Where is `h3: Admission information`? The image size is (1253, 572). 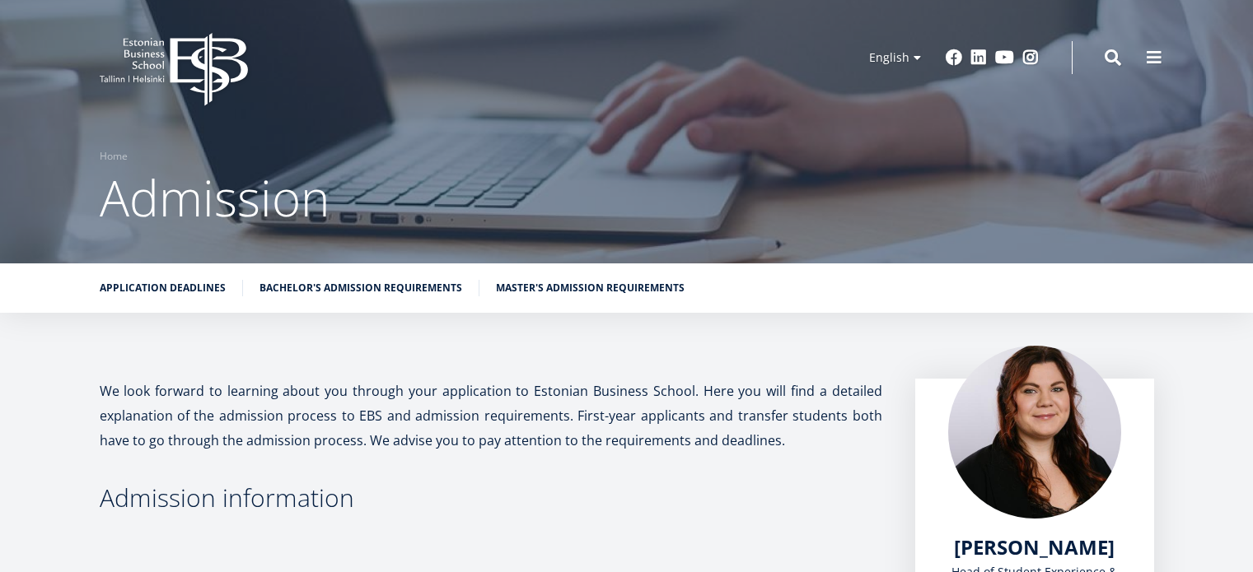 h3: Admission information is located at coordinates (491, 498).